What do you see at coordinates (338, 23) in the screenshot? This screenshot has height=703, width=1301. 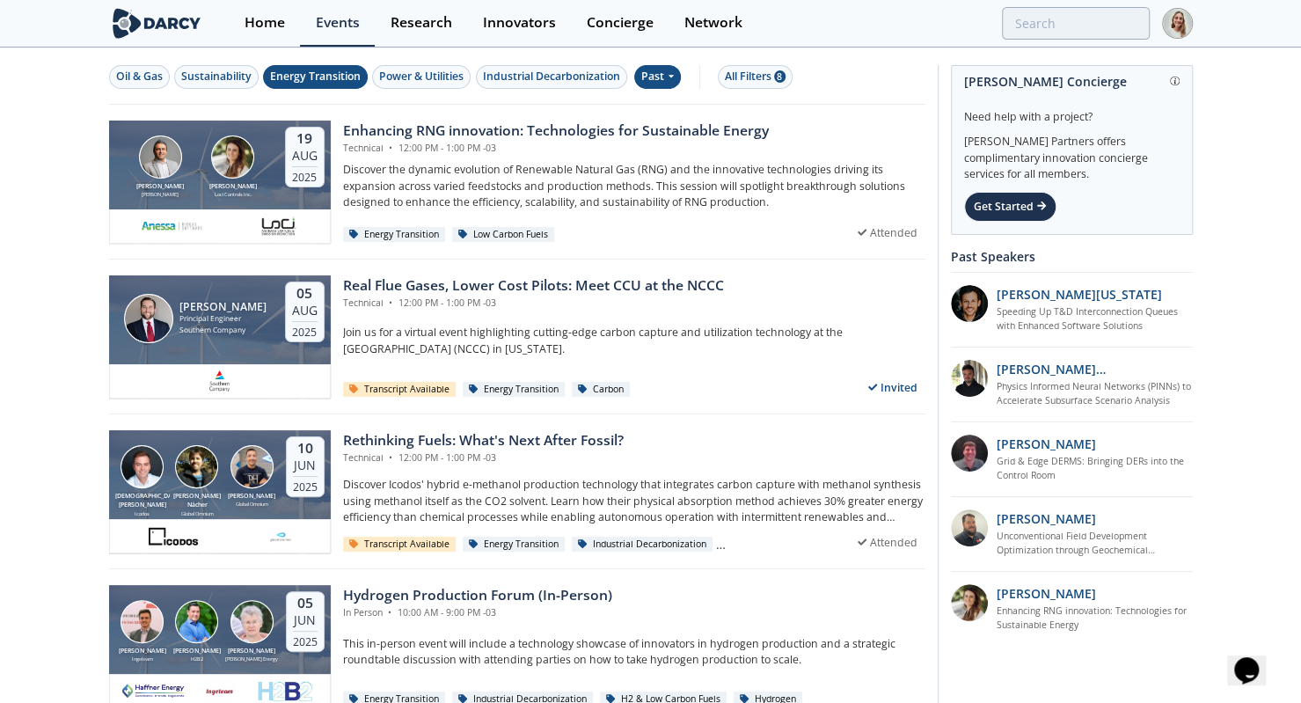 I see `div: Events` at bounding box center [338, 23].